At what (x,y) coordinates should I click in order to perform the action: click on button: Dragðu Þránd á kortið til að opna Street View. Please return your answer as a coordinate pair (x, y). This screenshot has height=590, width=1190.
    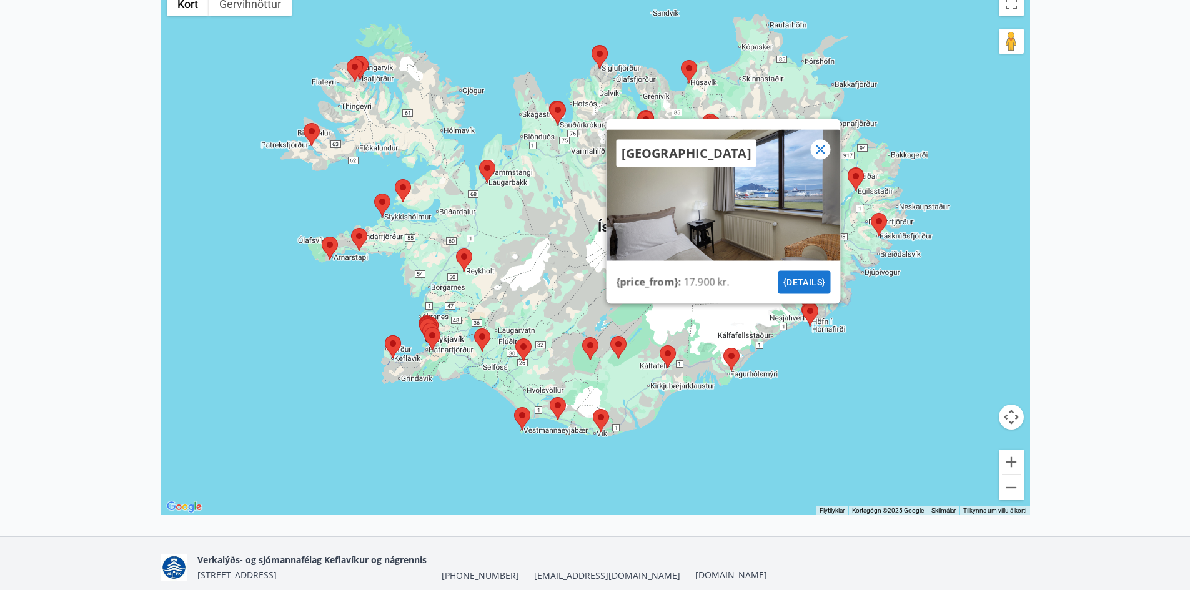
    Looking at the image, I should click on (1011, 41).